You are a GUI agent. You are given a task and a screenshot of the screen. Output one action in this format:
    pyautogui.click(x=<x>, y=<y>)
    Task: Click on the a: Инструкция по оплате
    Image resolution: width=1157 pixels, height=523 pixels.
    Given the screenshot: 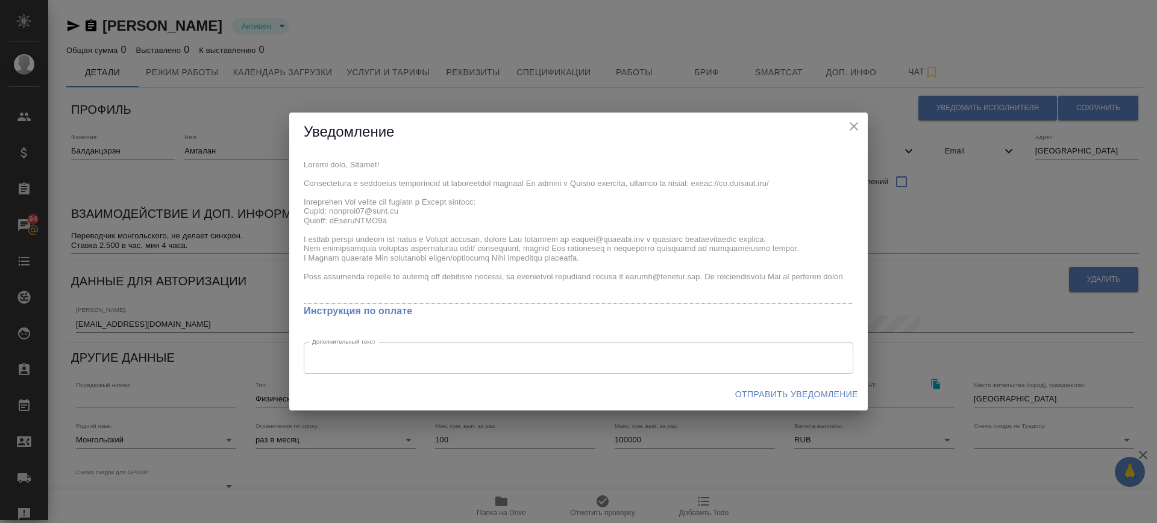 What is the action you would take?
    pyautogui.click(x=358, y=311)
    